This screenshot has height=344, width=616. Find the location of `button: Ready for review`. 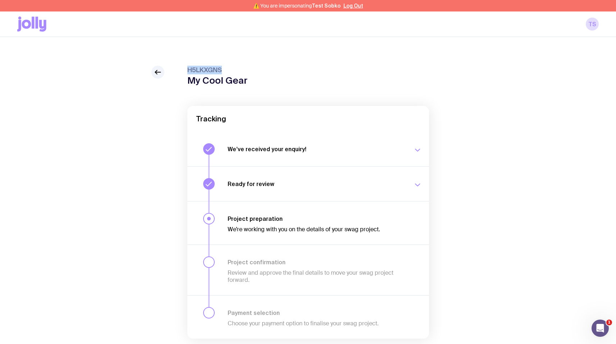

button: Ready for review is located at coordinates (308, 184).